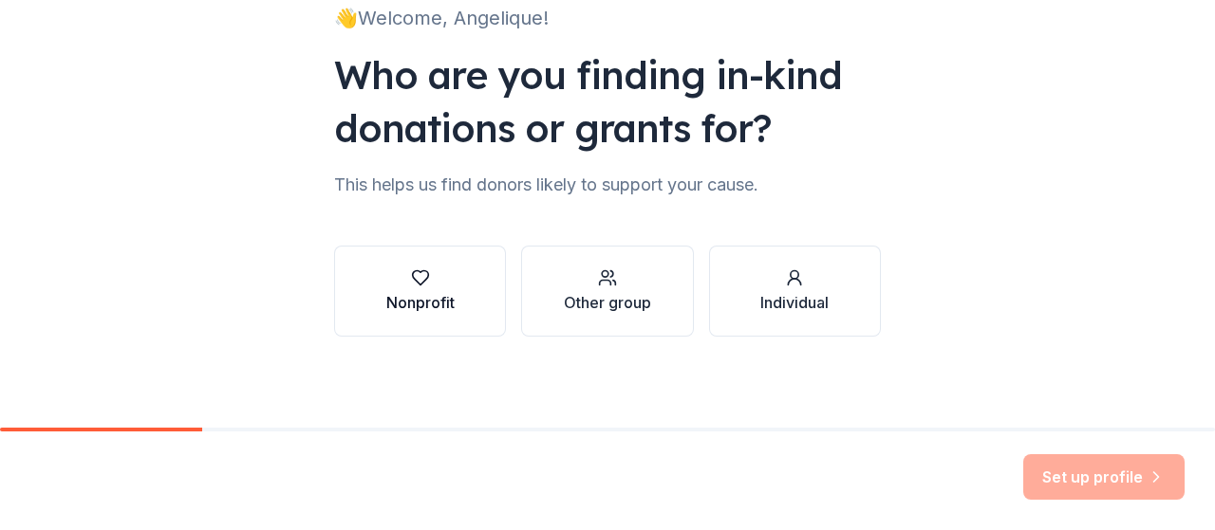 This screenshot has width=1215, height=530. Describe the element at coordinates (794, 303) in the screenshot. I see `div: Individual` at that location.